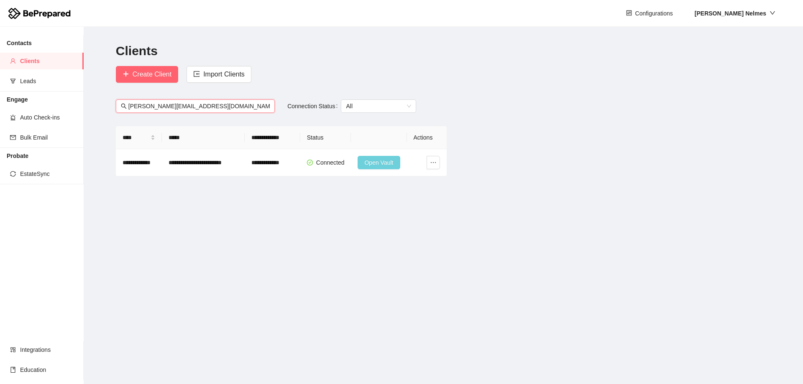 Image resolution: width=803 pixels, height=384 pixels. I want to click on button: plusCreate Client, so click(147, 74).